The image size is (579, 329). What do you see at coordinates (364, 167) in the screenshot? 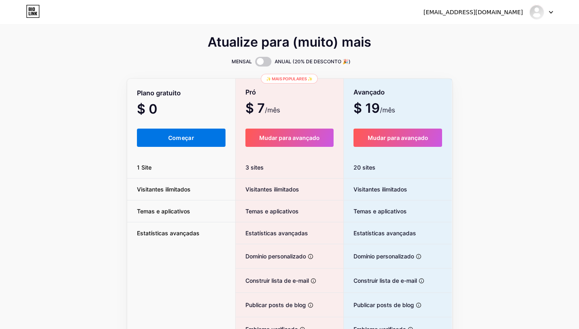
I see `font: 20 sites` at bounding box center [364, 167].